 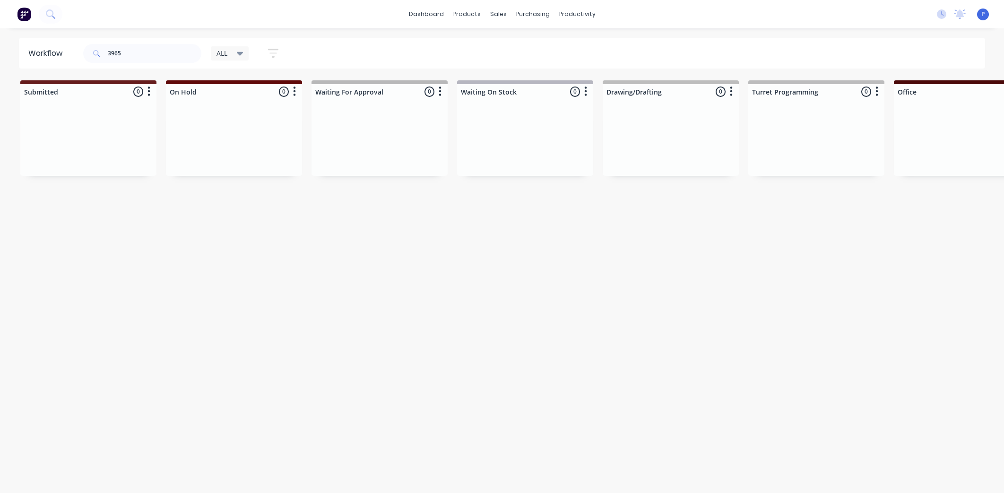 What do you see at coordinates (222, 53) in the screenshot?
I see `span: ALL` at bounding box center [222, 53].